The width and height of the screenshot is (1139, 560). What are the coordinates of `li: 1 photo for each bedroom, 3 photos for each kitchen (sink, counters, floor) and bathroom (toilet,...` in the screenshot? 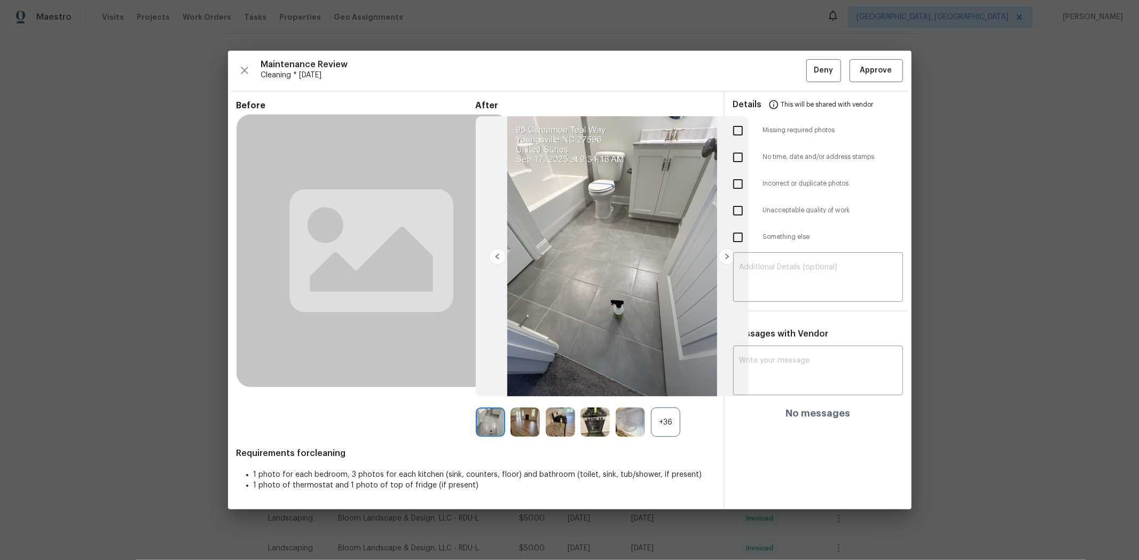 It's located at (484, 475).